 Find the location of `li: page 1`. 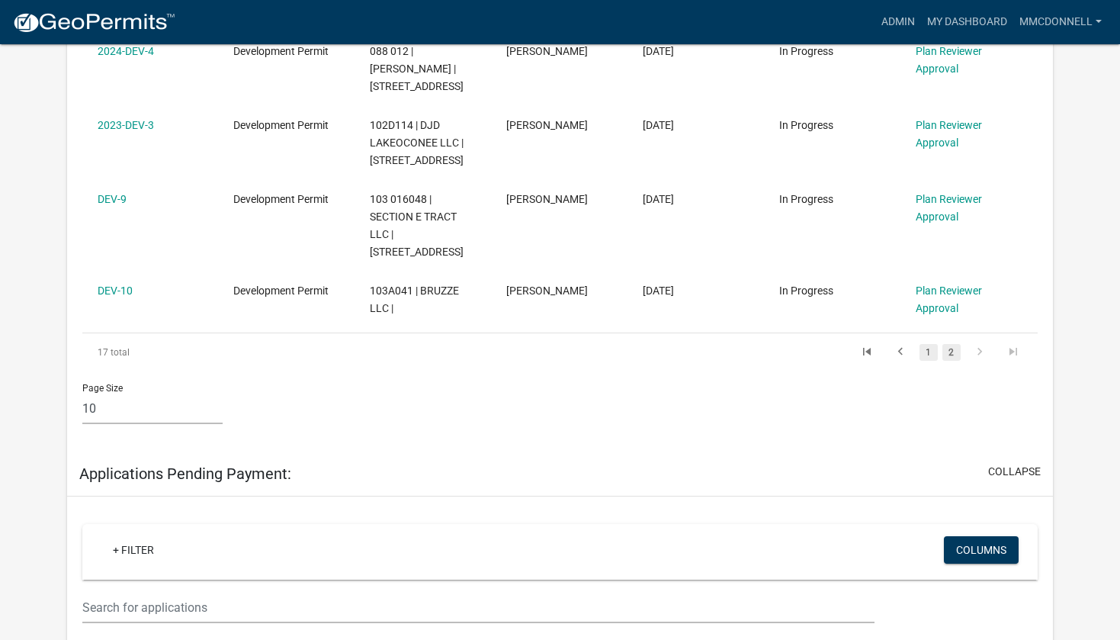

li: page 1 is located at coordinates (929, 352).